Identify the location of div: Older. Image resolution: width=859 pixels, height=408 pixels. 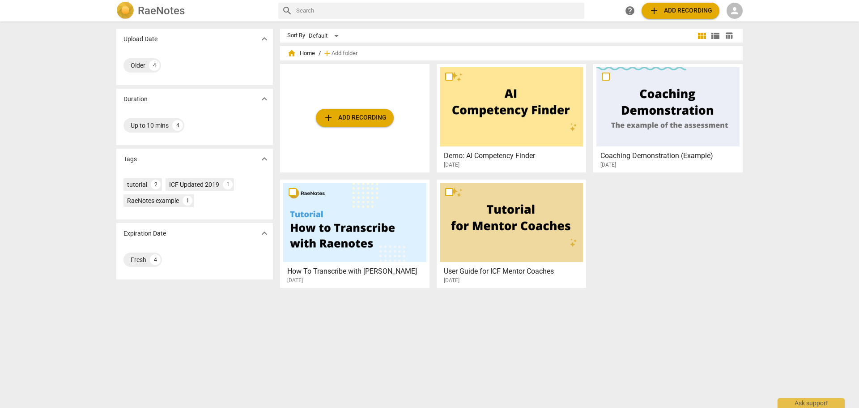
(138, 65).